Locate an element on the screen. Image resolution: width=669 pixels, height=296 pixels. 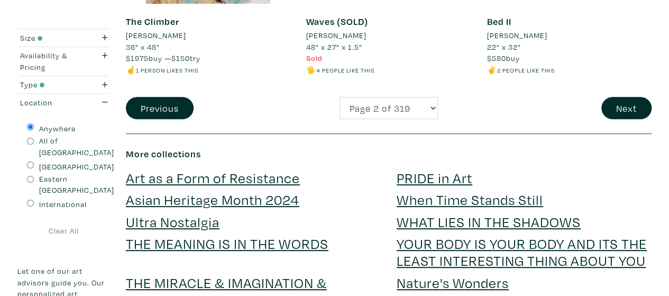
small: 1 person likes this is located at coordinates (167, 70).